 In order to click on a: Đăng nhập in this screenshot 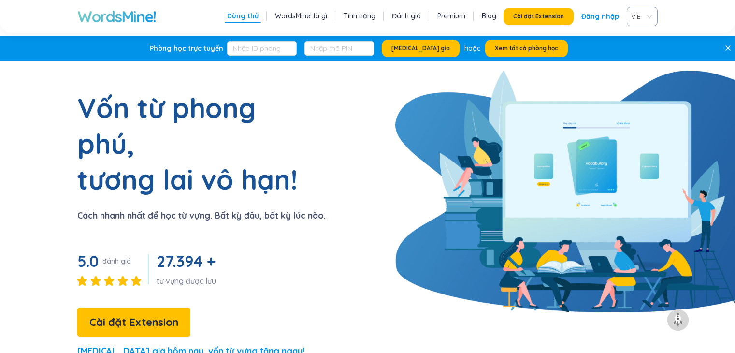, I will do `click(600, 16)`.